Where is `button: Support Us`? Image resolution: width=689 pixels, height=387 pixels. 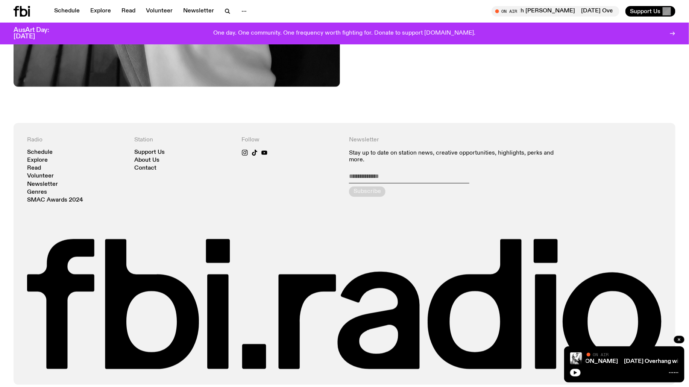 button: Support Us is located at coordinates (650, 11).